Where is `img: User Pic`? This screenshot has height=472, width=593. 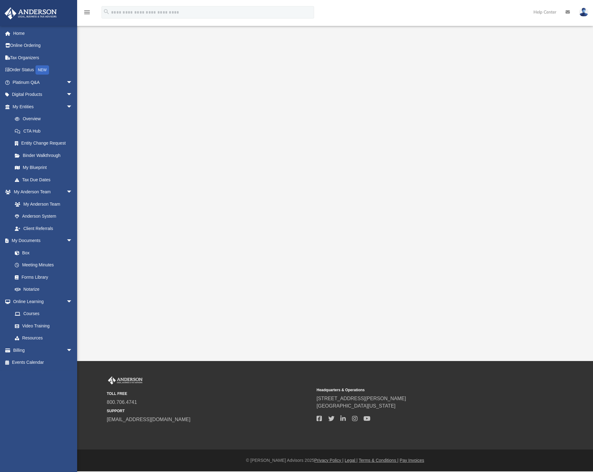
img: User Pic is located at coordinates (584, 12).